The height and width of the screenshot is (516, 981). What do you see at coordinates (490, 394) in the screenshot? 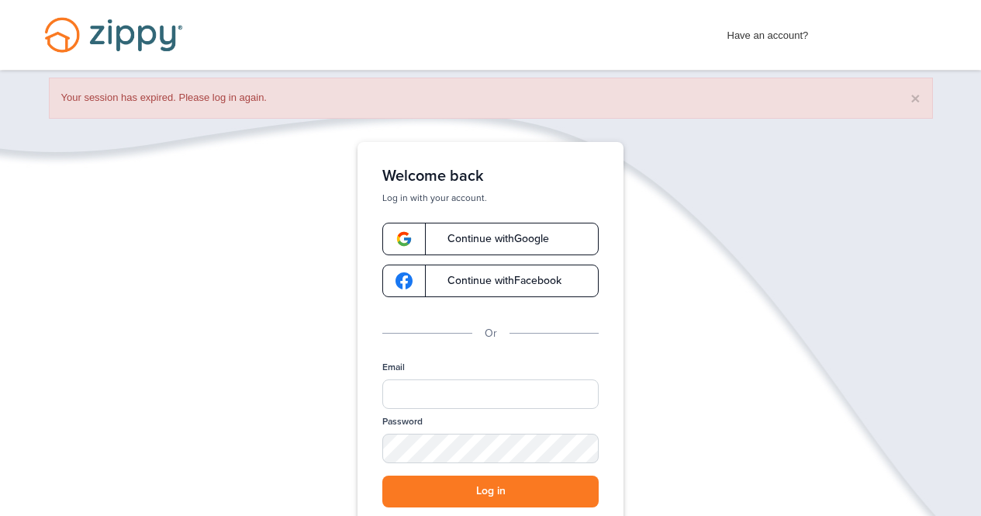
I see `input: Email` at bounding box center [490, 394].